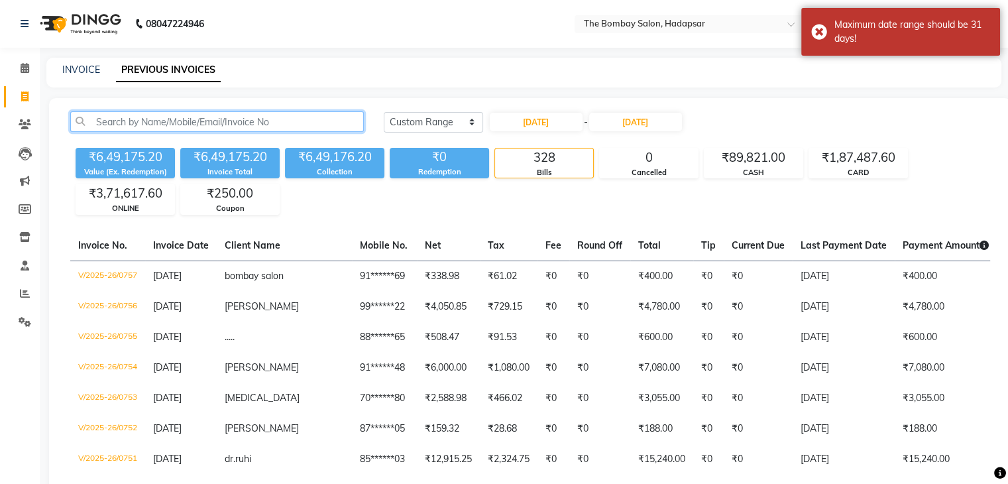  I want to click on span: Invoice No., so click(103, 245).